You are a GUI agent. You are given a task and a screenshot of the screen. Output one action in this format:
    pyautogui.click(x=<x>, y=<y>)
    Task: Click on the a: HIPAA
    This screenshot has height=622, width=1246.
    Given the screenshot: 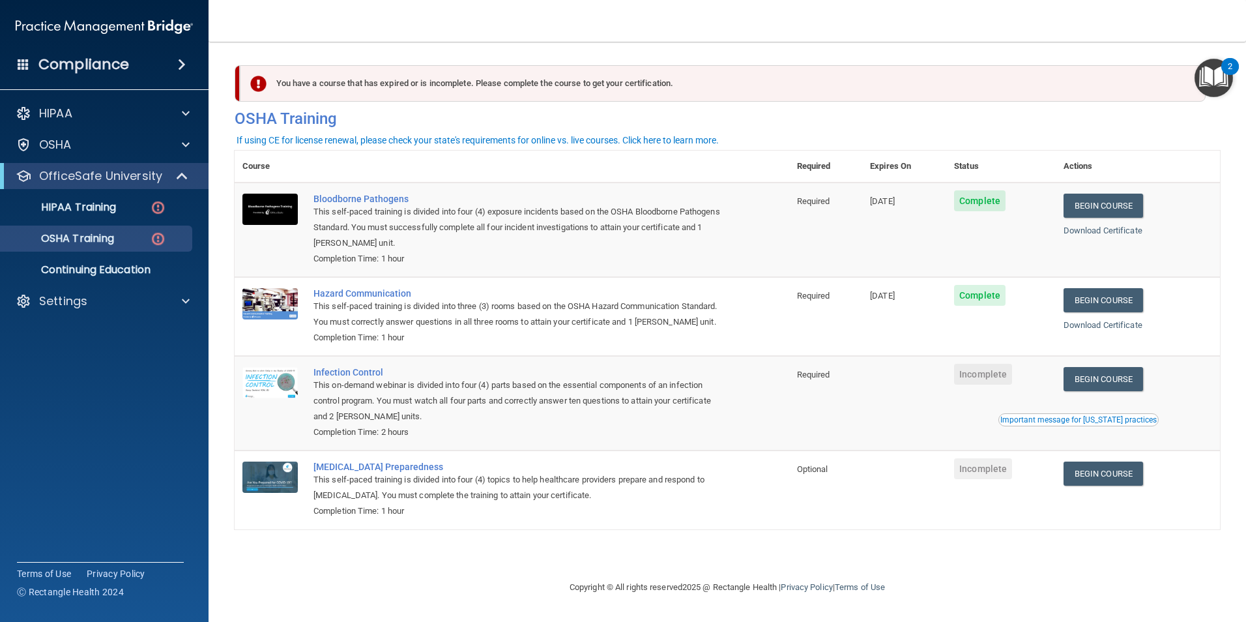 What is the action you would take?
    pyautogui.click(x=102, y=113)
    